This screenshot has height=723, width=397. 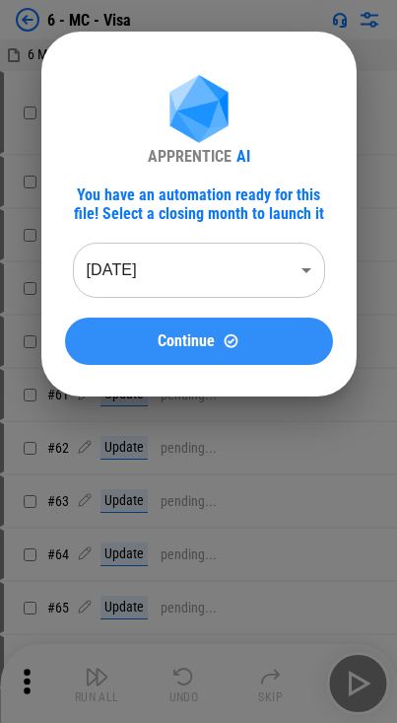 What do you see at coordinates (199, 204) in the screenshot?
I see `div: You have an automation ready for this file! Select a closing month to launch it` at bounding box center [199, 204].